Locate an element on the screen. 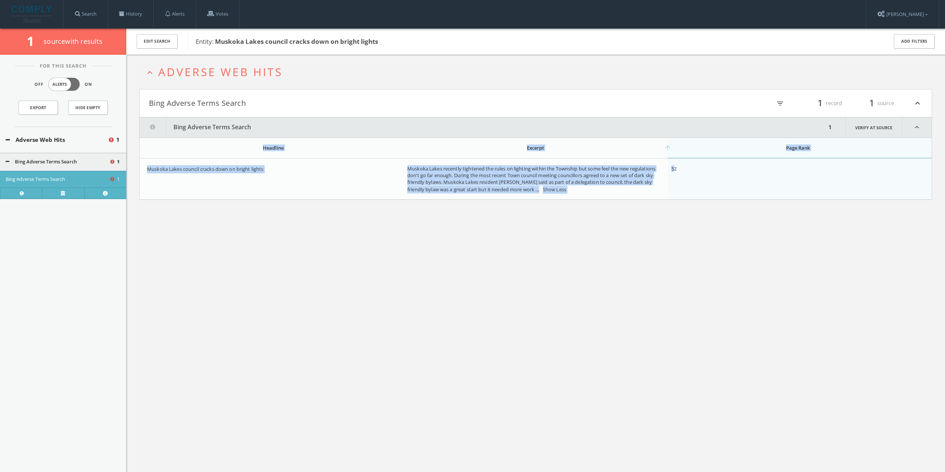 The height and width of the screenshot is (472, 945). div: grid is located at coordinates (535, 179).